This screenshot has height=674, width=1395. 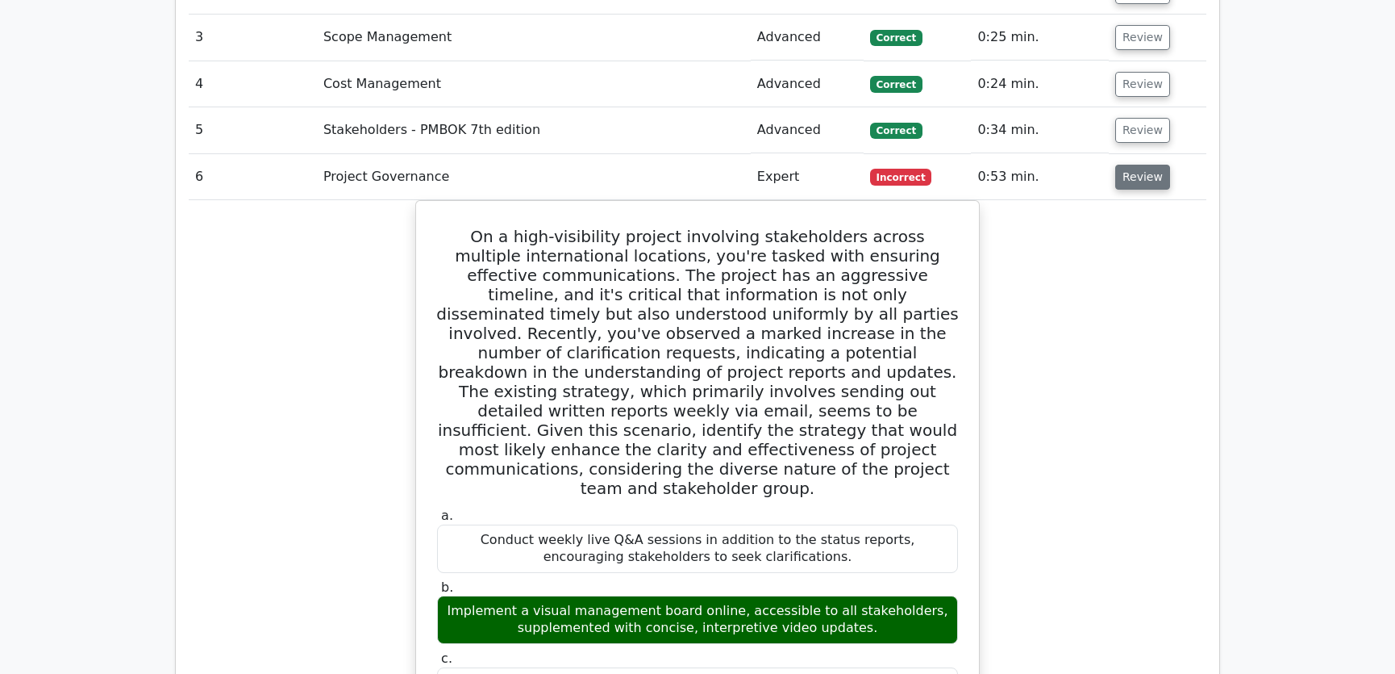 I want to click on td: 0:34 min., so click(x=1040, y=130).